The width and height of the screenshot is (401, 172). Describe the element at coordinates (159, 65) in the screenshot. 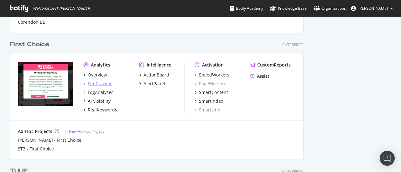

I see `div: Intelligence` at that location.